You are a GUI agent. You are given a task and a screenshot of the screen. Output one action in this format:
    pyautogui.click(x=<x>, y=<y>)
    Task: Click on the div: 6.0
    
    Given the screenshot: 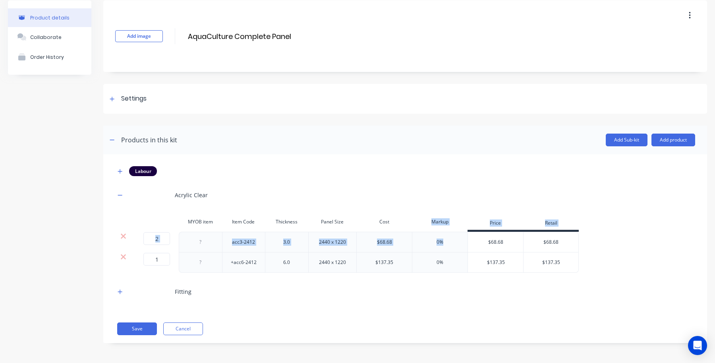 What is the action you would take?
    pyautogui.click(x=287, y=262)
    